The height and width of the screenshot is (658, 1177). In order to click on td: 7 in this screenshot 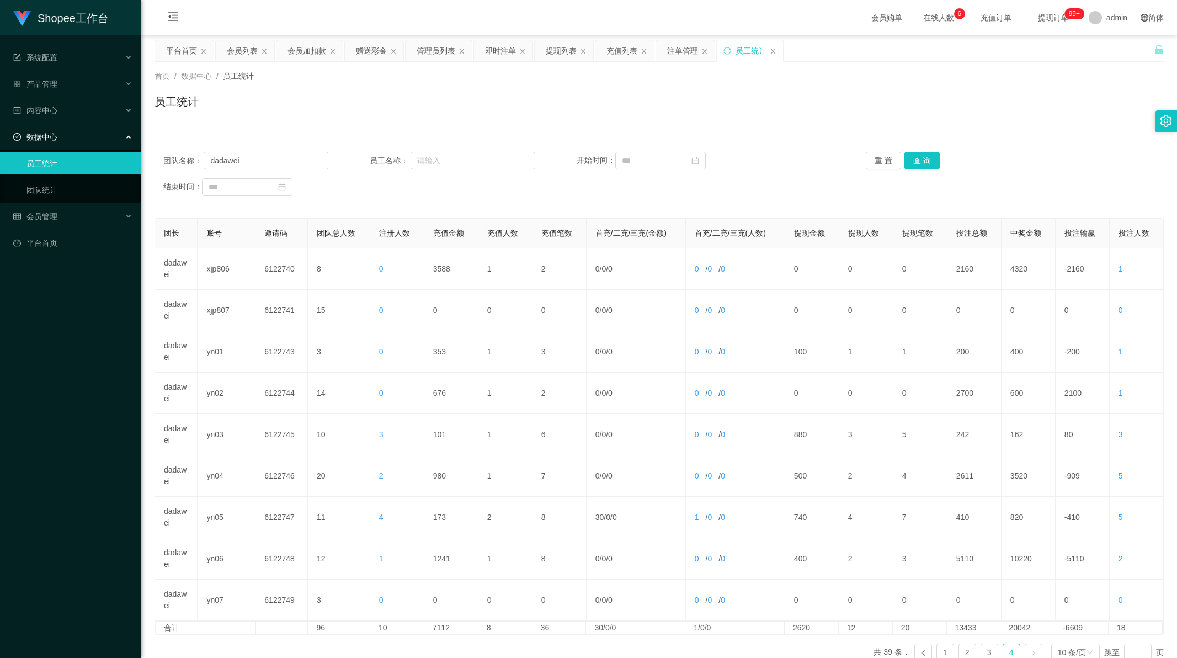, I will do `click(559, 476)`.